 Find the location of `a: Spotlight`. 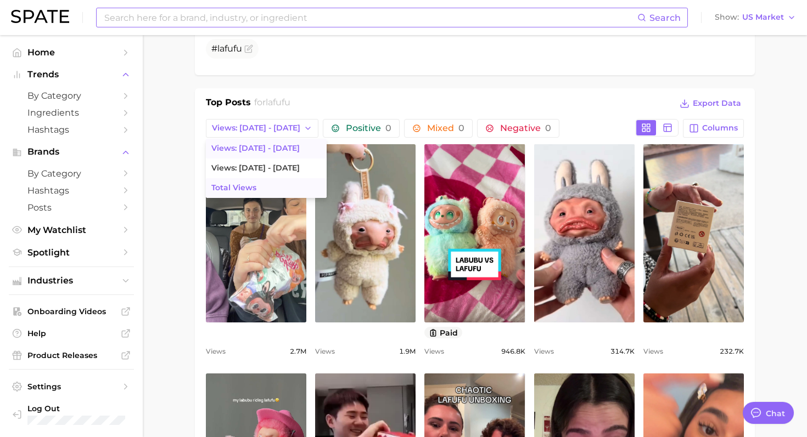

a: Spotlight is located at coordinates (71, 252).